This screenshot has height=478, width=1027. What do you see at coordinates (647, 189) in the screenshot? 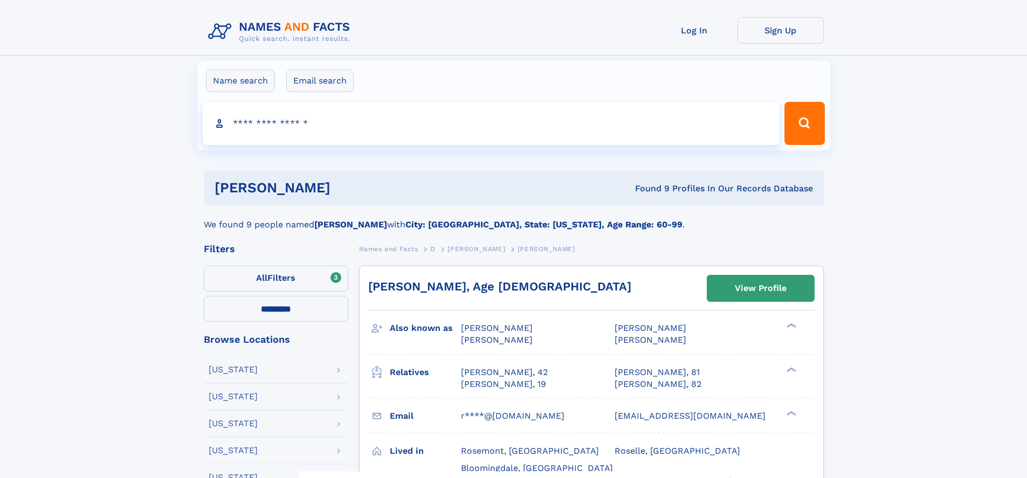
I see `div: Found 9 Profiles In Our Records Database` at bounding box center [647, 189].